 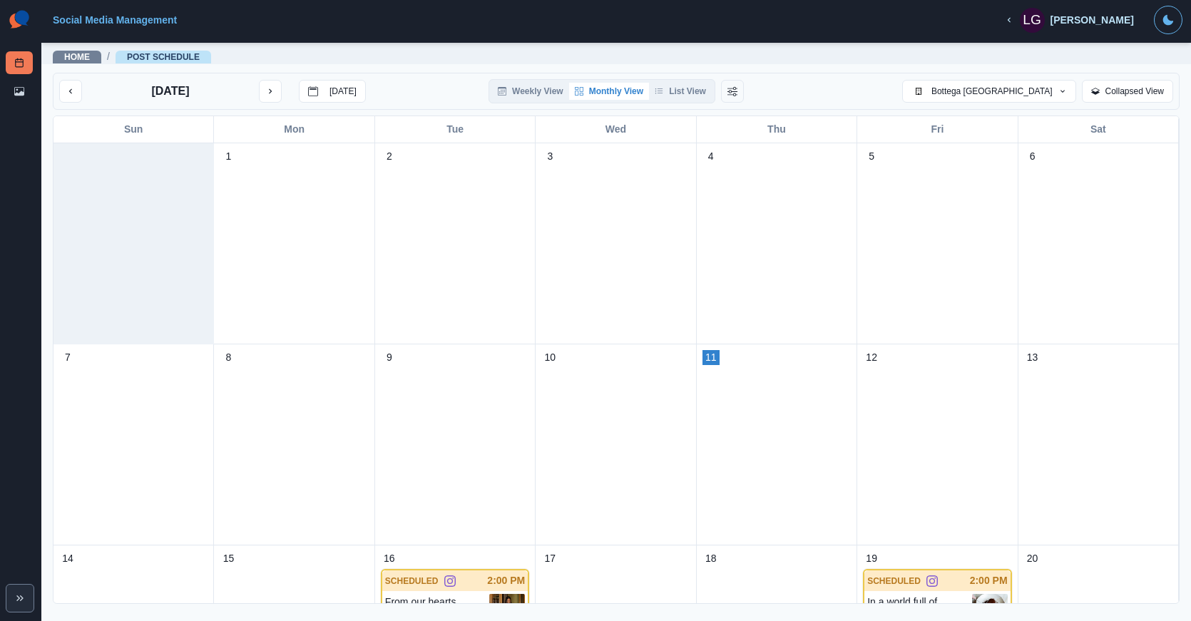 What do you see at coordinates (937, 129) in the screenshot?
I see `div: Fri` at bounding box center [937, 129].